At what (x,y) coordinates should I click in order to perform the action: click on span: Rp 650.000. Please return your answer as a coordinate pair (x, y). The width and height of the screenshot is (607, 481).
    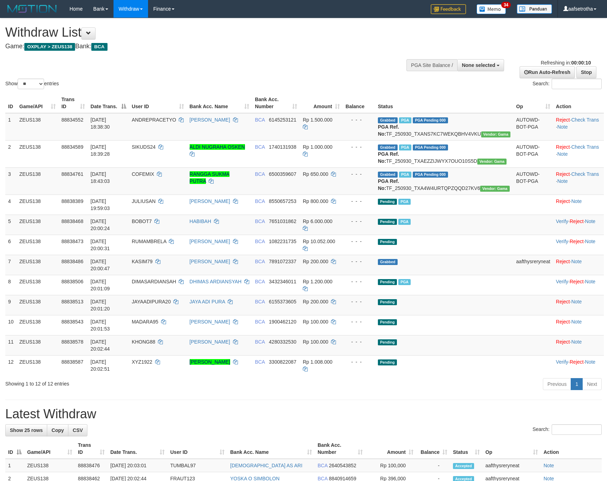
    Looking at the image, I should click on (315, 174).